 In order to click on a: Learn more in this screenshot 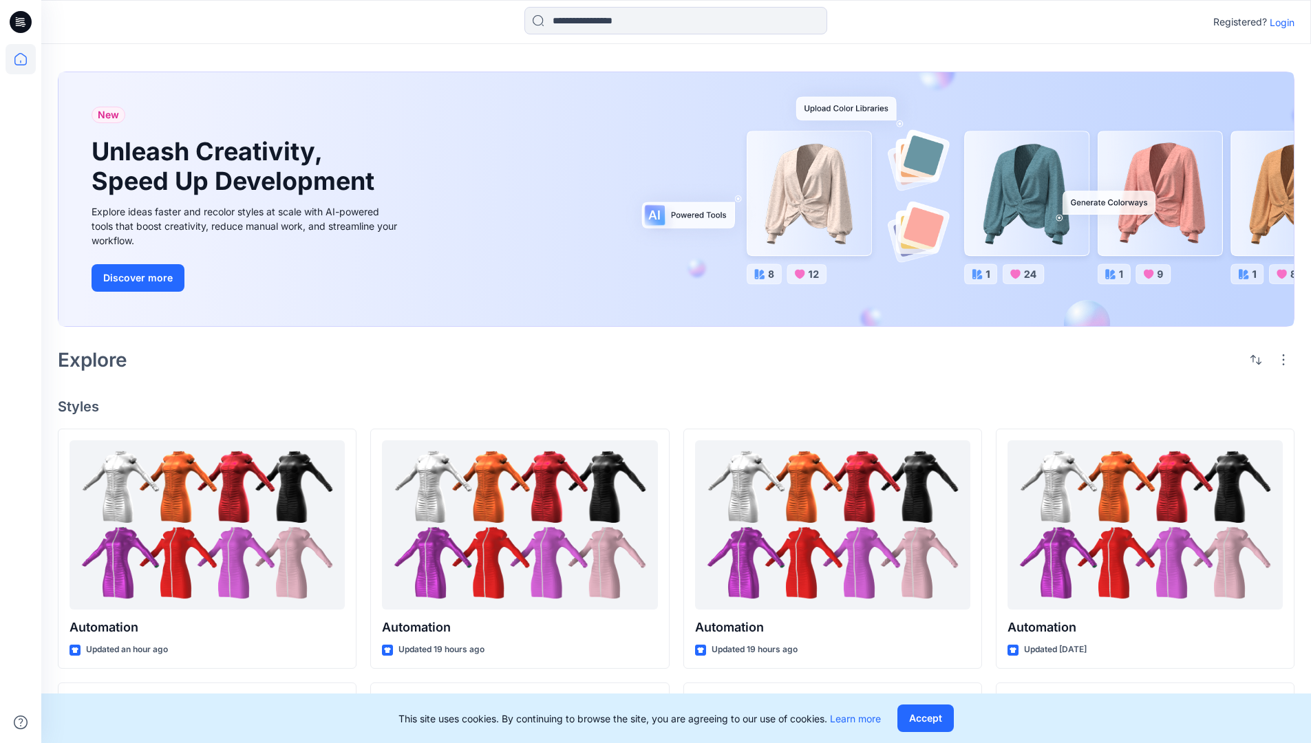, I will do `click(855, 718)`.